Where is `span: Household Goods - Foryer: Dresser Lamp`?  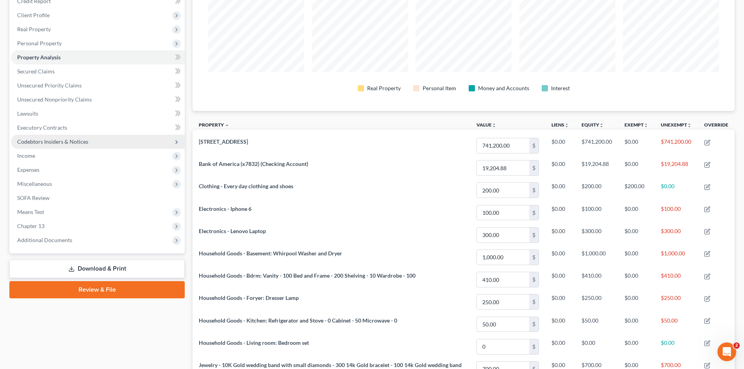 span: Household Goods - Foryer: Dresser Lamp is located at coordinates (249, 297).